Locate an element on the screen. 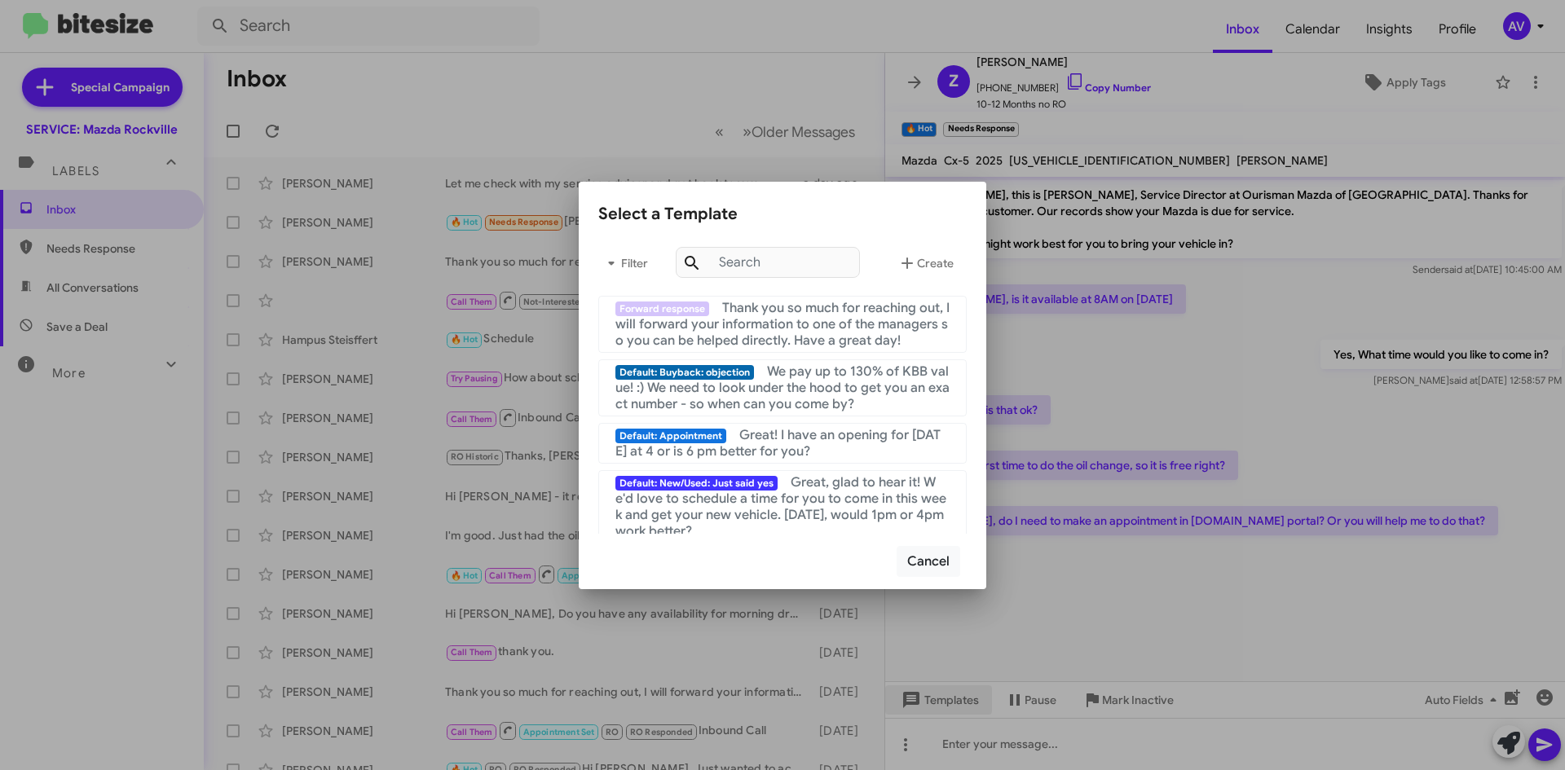 The image size is (1565, 770). input: Search is located at coordinates (768, 262).